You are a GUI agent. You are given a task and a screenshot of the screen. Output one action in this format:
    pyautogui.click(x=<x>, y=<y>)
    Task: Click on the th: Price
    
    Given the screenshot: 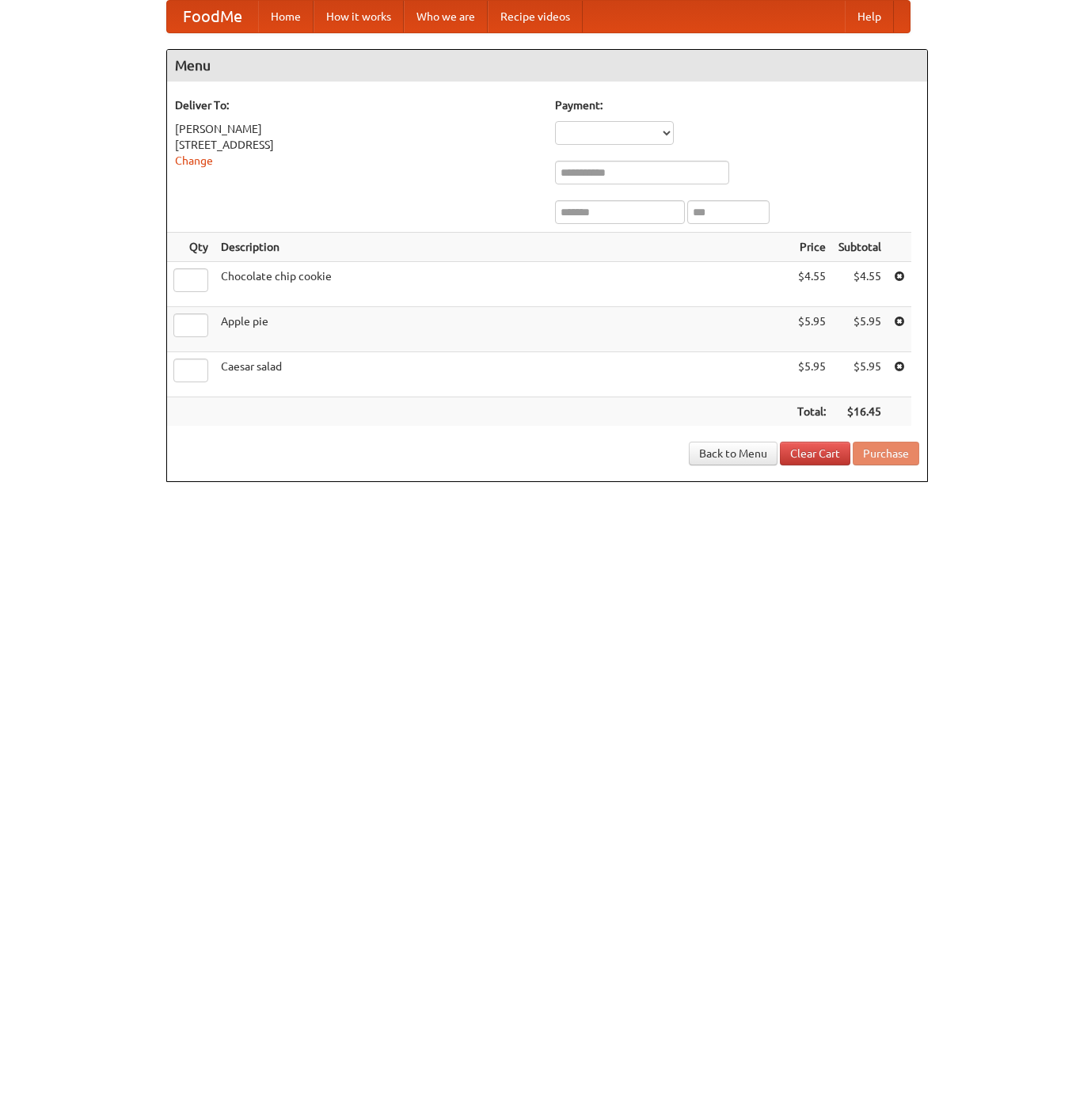 What is the action you would take?
    pyautogui.click(x=811, y=247)
    